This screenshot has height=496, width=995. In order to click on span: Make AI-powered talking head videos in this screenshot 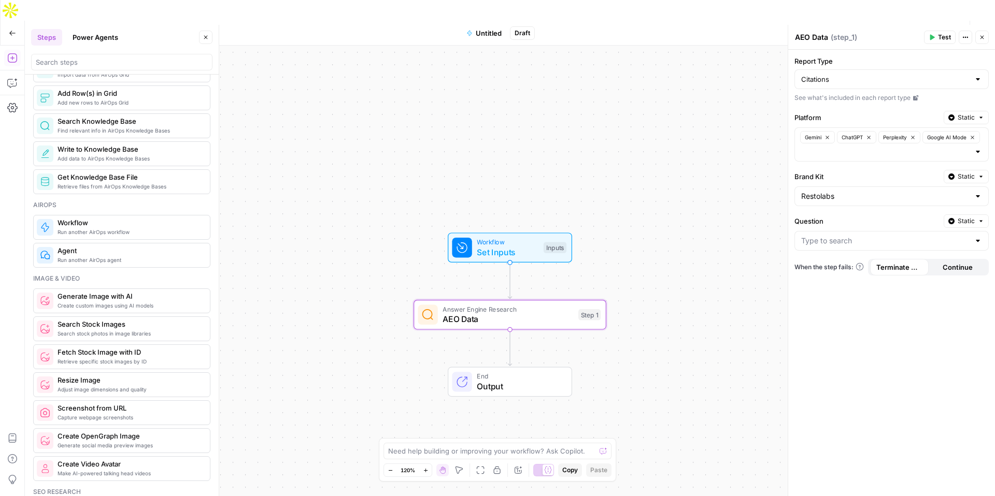, I will do `click(130, 474)`.